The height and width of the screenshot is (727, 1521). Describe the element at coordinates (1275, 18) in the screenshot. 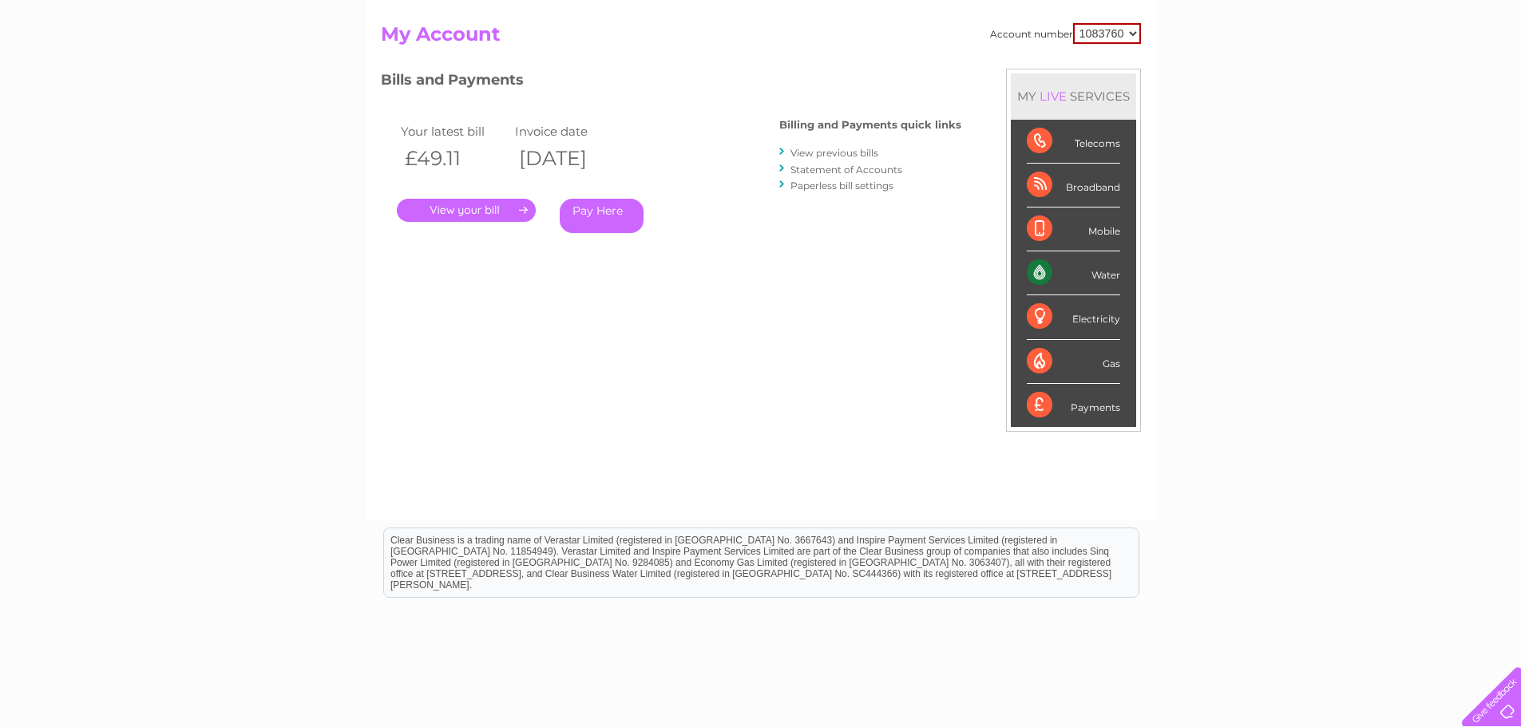

I see `a: 0333 014 3131` at that location.